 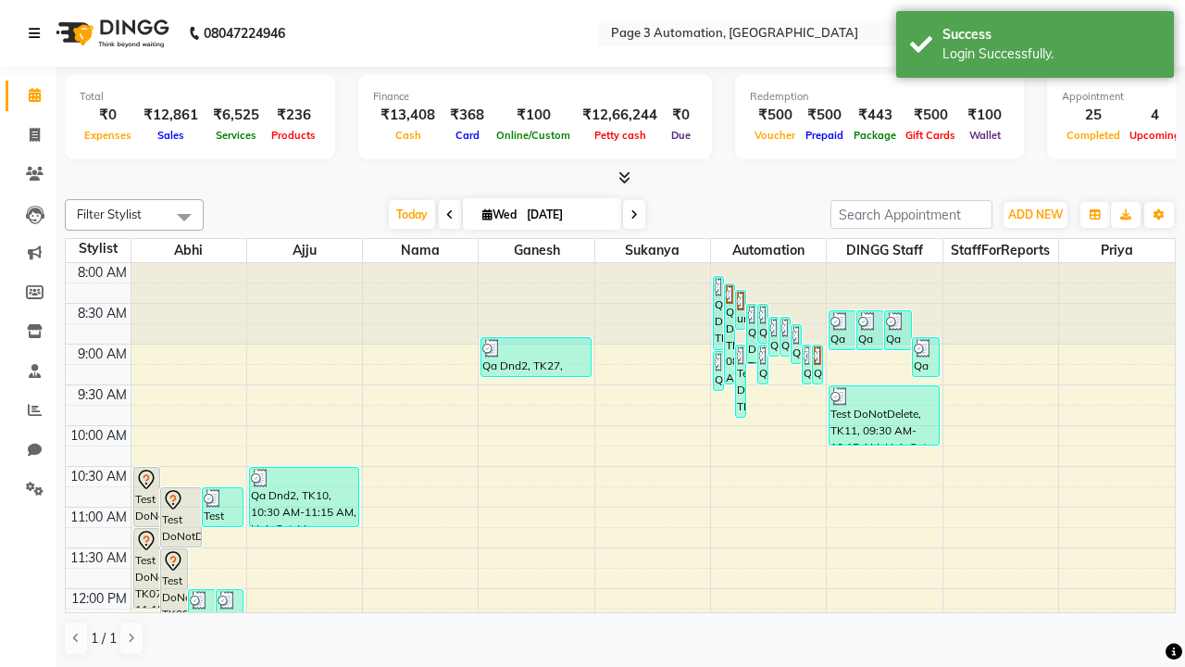 I want to click on div: Test DoNotDelete, TK06, 10:30 AM-11:15 AM, Hair Cut-Men, so click(x=147, y=496).